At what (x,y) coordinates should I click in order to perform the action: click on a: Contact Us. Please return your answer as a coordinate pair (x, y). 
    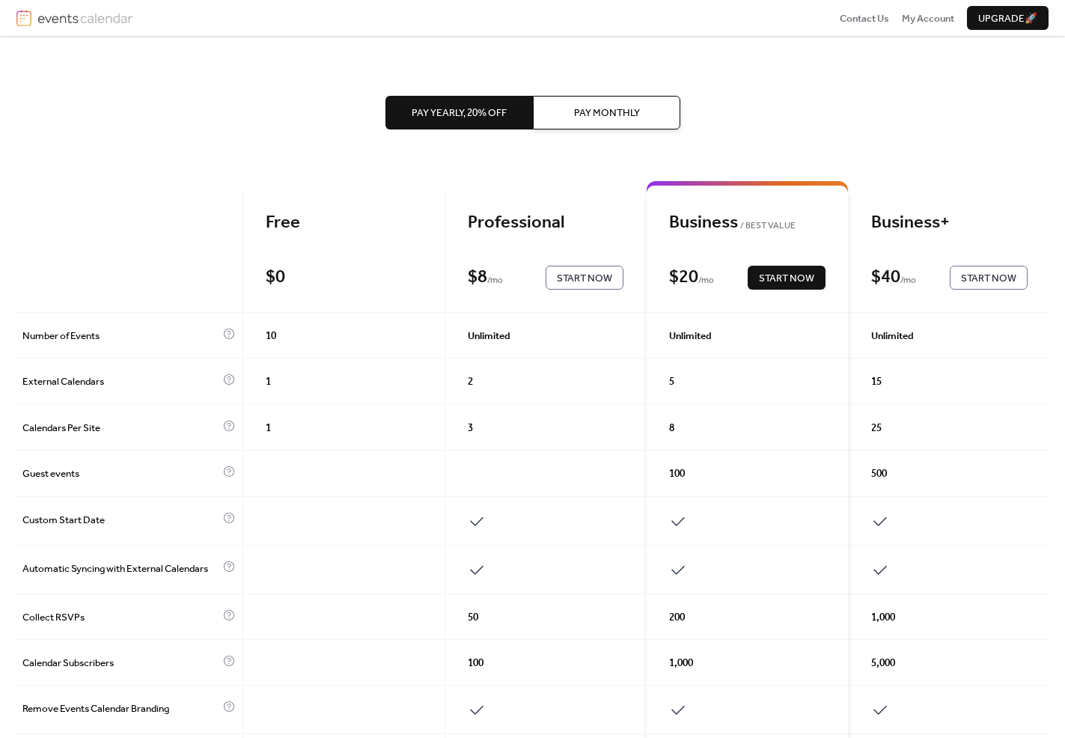
    Looking at the image, I should click on (865, 18).